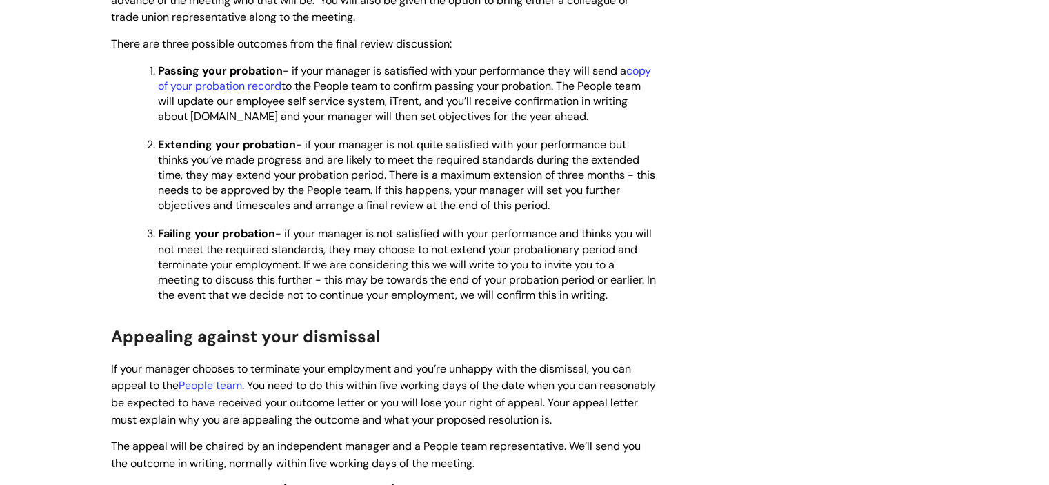 This screenshot has height=485, width=1049. Describe the element at coordinates (227, 144) in the screenshot. I see `strong: Extending your probation` at that location.